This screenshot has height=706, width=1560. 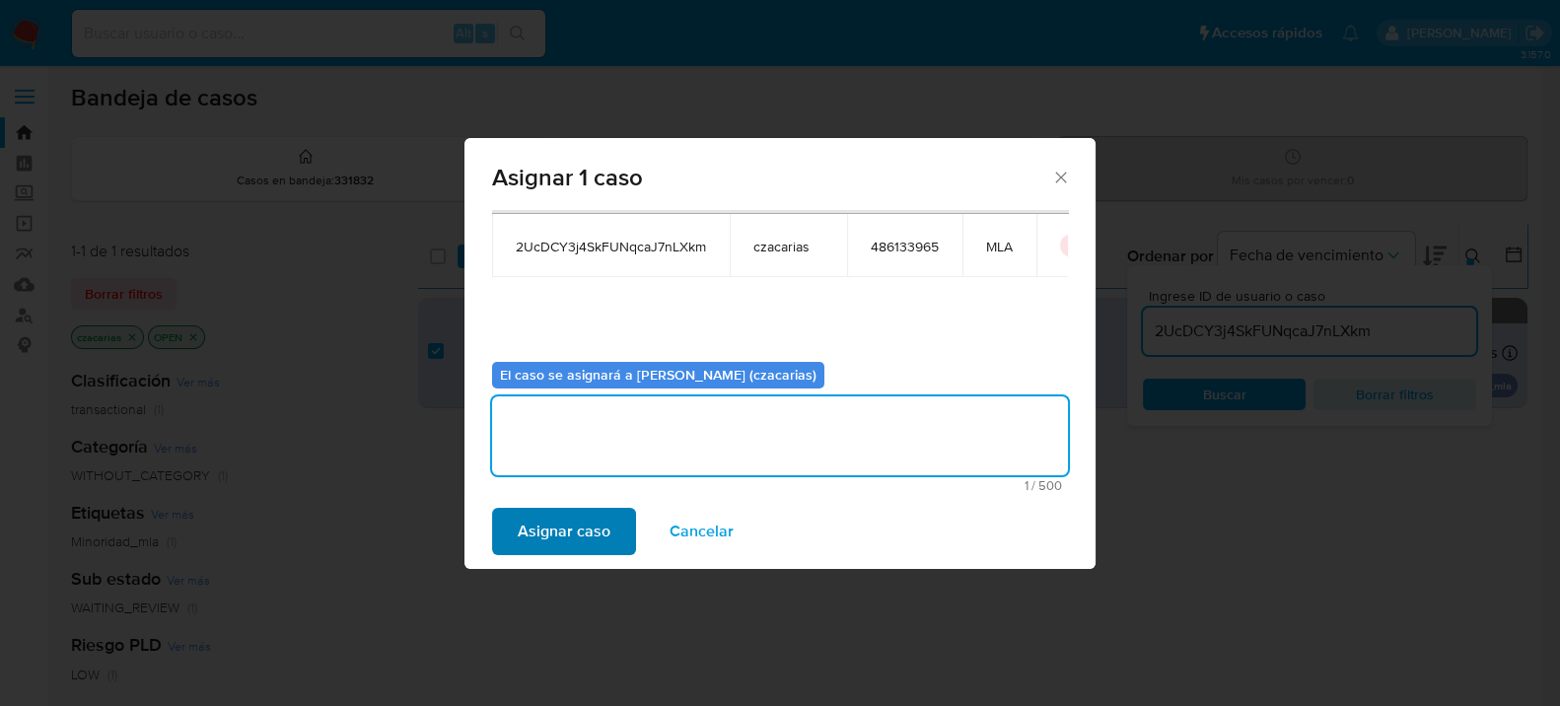 I want to click on span: 486133965, so click(x=904, y=247).